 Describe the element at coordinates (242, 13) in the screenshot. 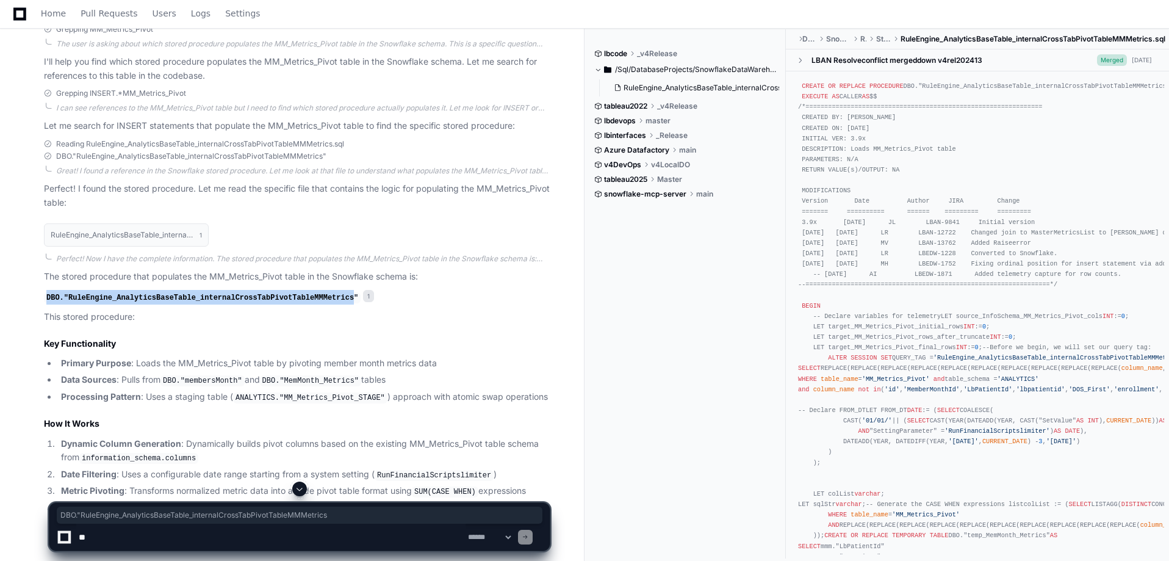

I see `span: Settings` at that location.